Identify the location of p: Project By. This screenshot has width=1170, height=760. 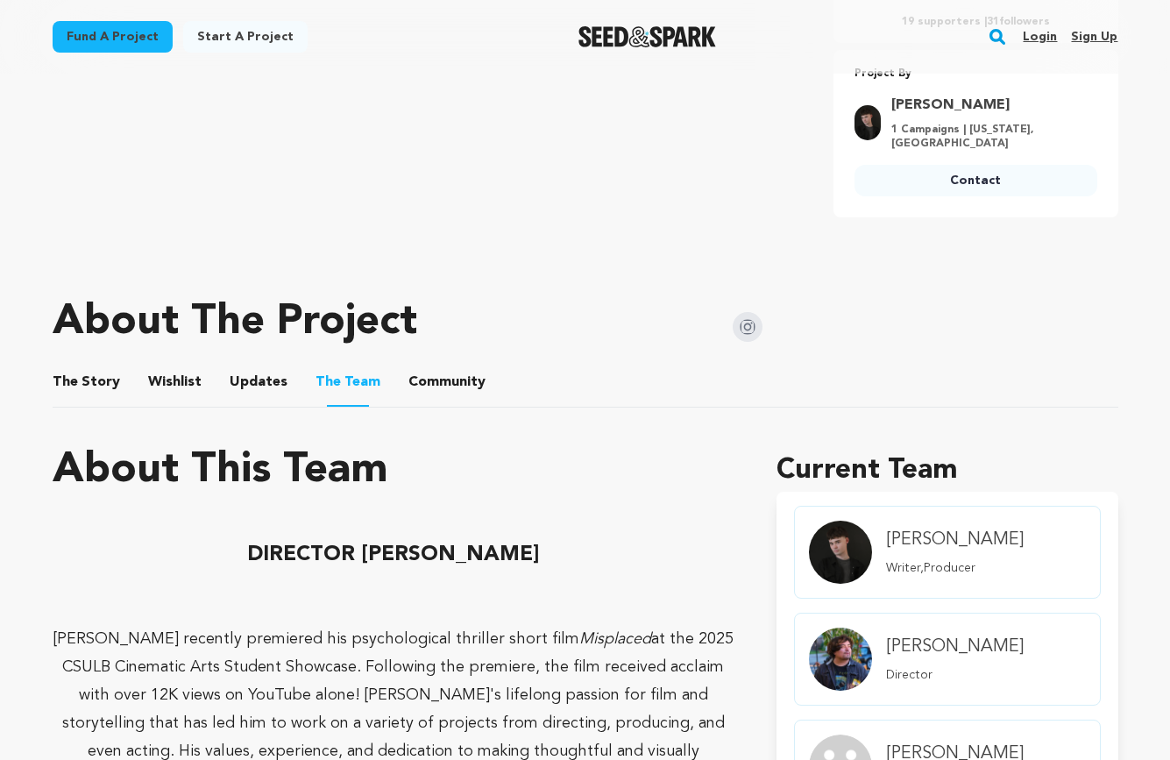
(976, 74).